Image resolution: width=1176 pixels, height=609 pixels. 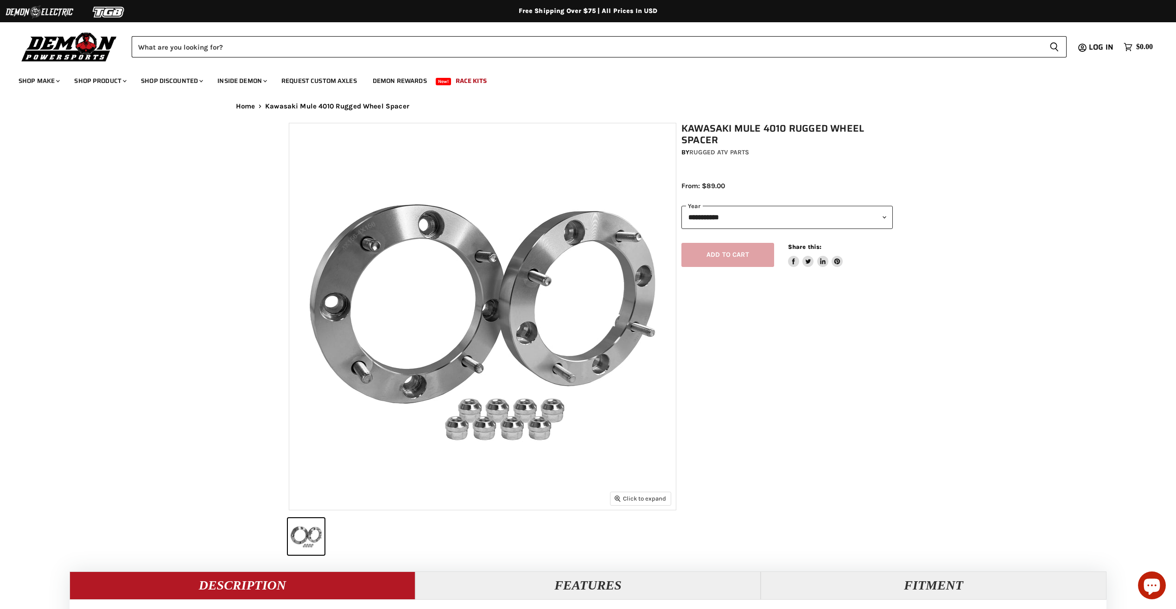 I want to click on a: Home, so click(x=246, y=106).